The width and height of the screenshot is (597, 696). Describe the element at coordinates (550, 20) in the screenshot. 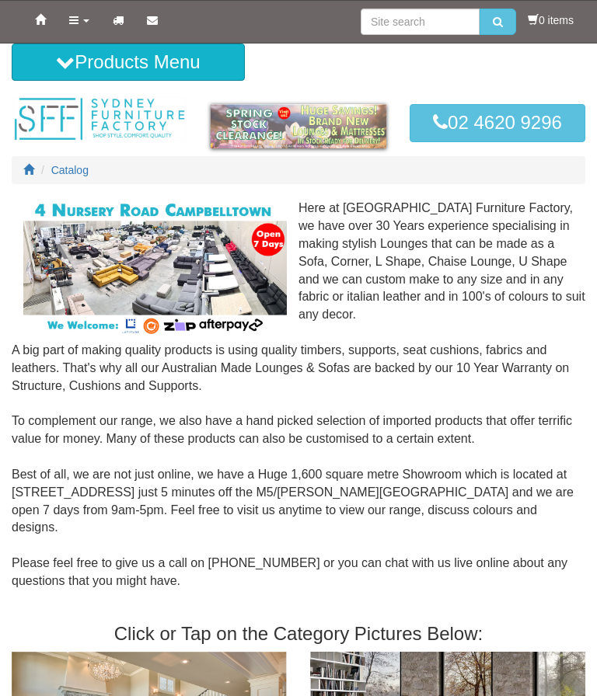

I see `li: 0 items` at that location.